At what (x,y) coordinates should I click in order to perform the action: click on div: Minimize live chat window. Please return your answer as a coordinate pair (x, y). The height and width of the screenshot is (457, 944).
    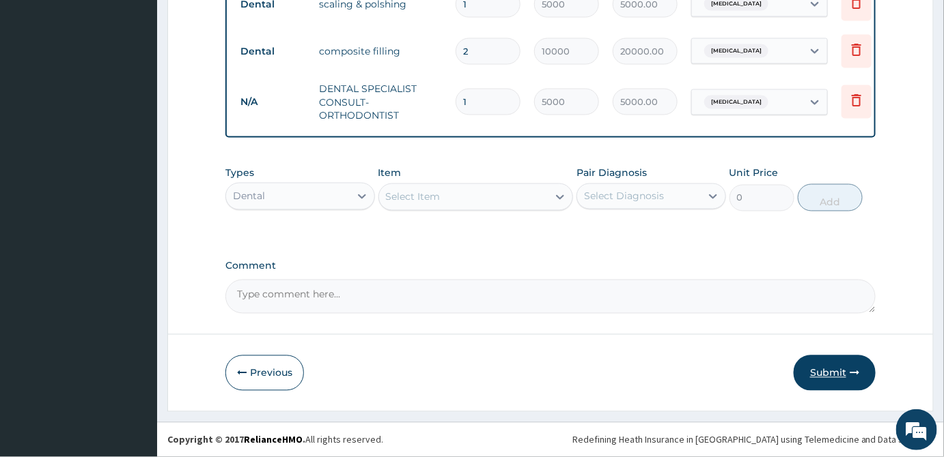
    Looking at the image, I should click on (240, 23).